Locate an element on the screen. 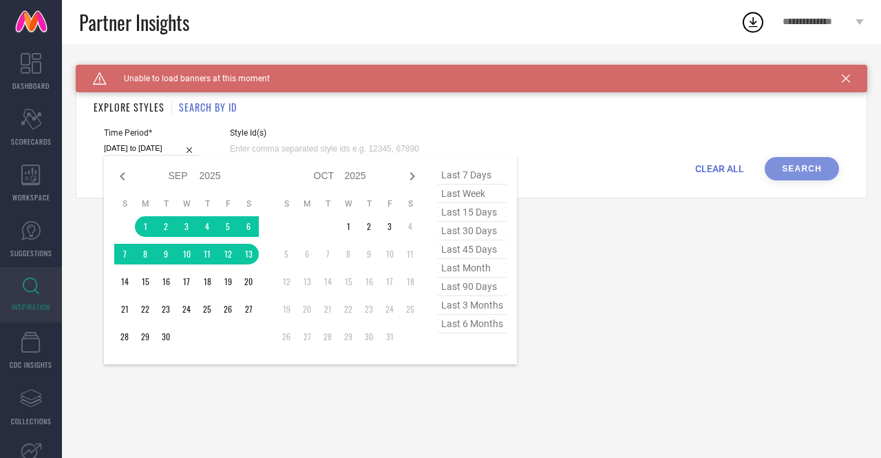 The image size is (881, 458). td: Tue Sep 23 2025 is located at coordinates (166, 309).